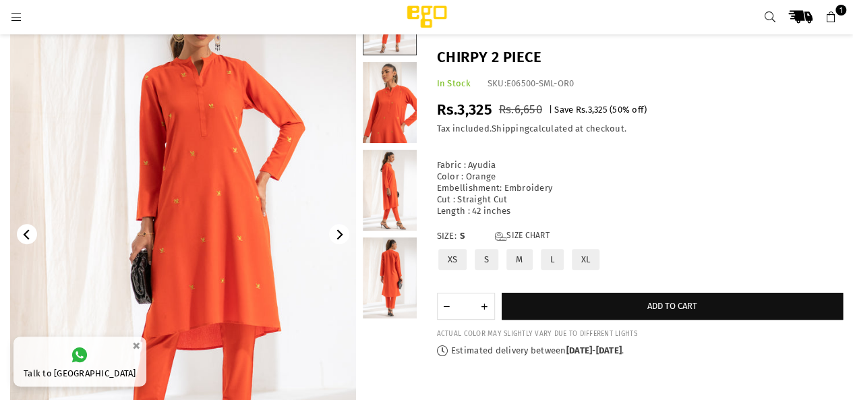  What do you see at coordinates (339, 234) in the screenshot?
I see `button: Next` at bounding box center [339, 234].